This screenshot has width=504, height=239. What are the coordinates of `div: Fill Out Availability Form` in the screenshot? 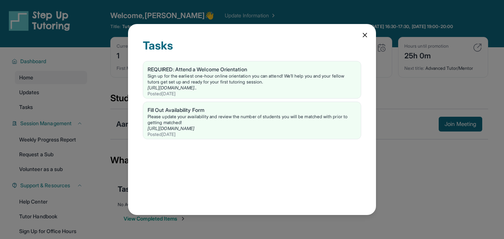 It's located at (252, 110).